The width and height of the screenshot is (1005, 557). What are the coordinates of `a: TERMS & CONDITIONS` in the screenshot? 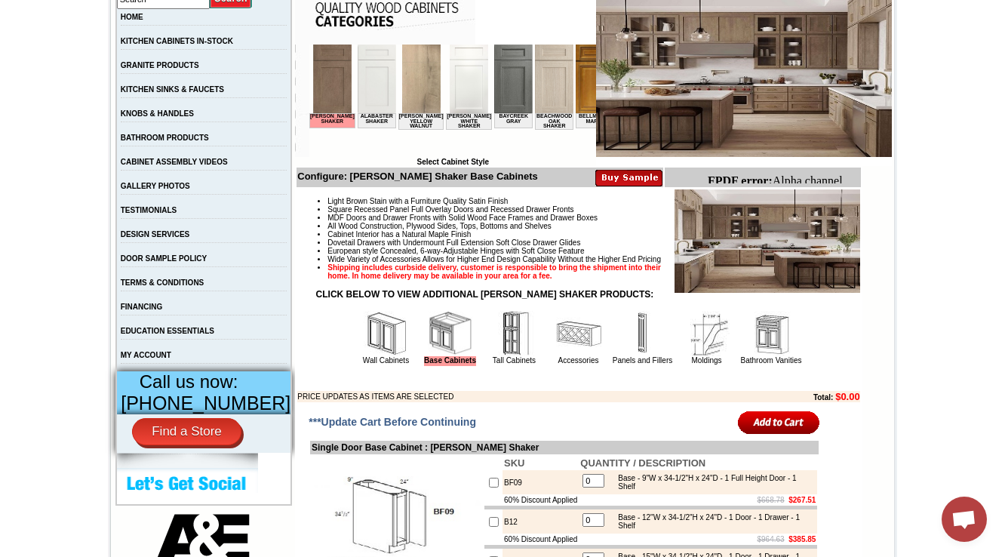 It's located at (162, 282).